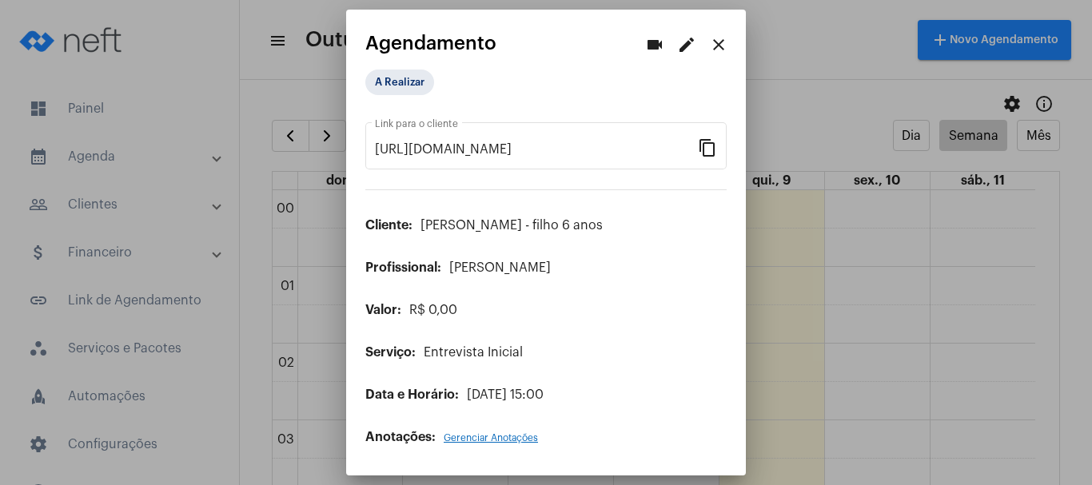  What do you see at coordinates (403, 268) in the screenshot?
I see `span: Profissional:` at bounding box center [403, 268].